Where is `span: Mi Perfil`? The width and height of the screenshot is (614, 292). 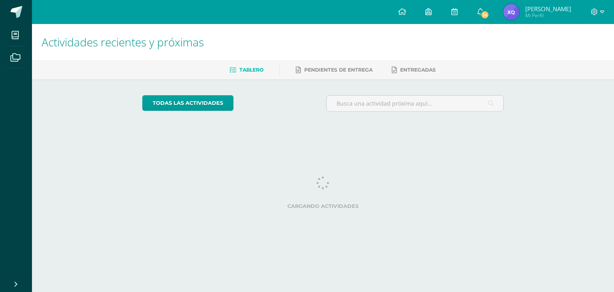 span: Mi Perfil is located at coordinates (548, 15).